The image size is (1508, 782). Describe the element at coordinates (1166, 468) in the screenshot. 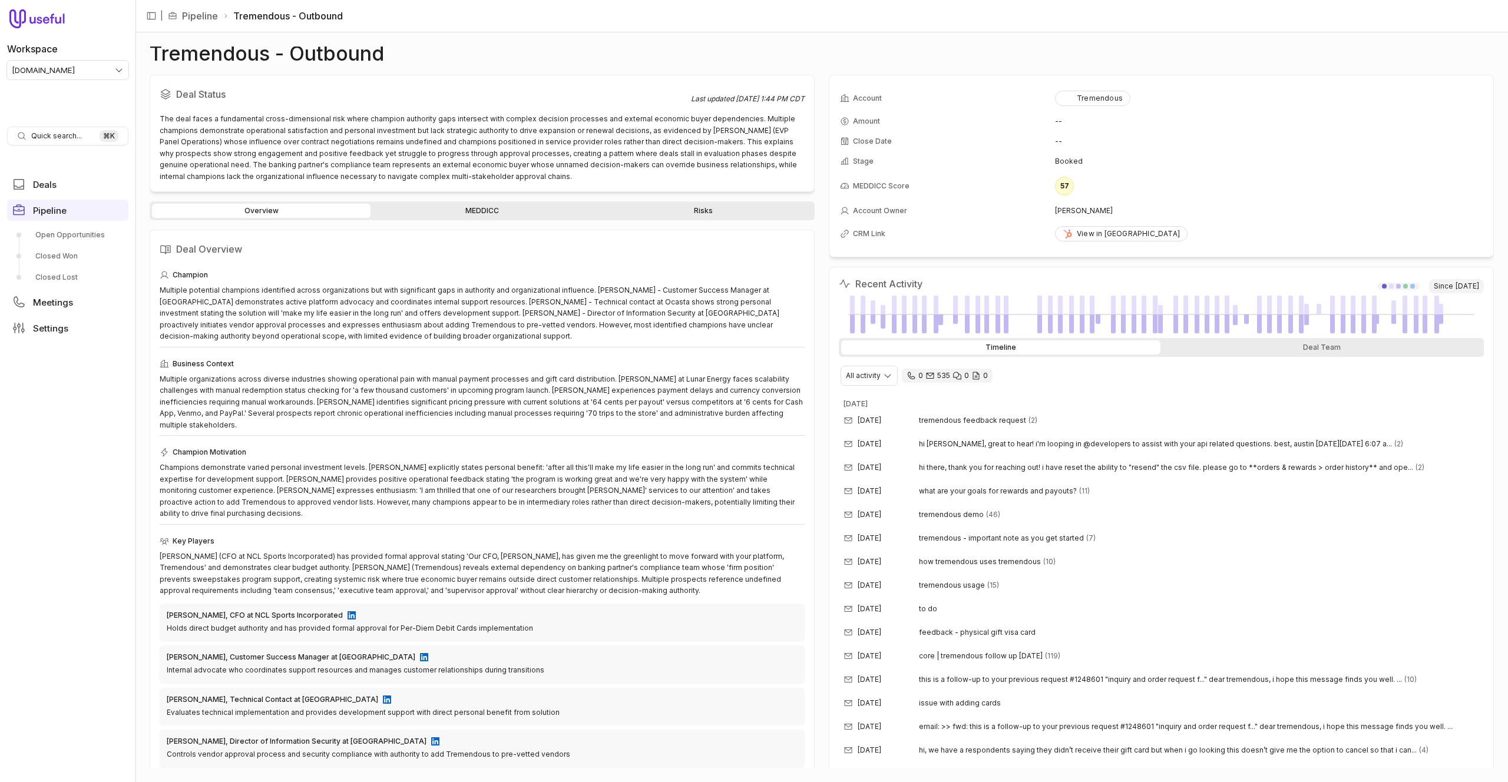

I see `span: hi there, thank you for reaching out! i have reset the ability to "resend" the csv file. please g...` at that location.